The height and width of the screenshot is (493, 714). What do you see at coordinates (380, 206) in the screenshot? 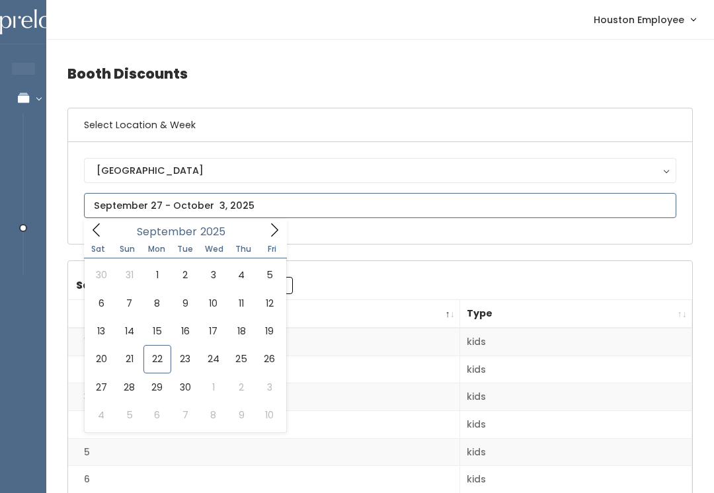
I see `input: September 27 - October 3, 2025` at bounding box center [380, 206].